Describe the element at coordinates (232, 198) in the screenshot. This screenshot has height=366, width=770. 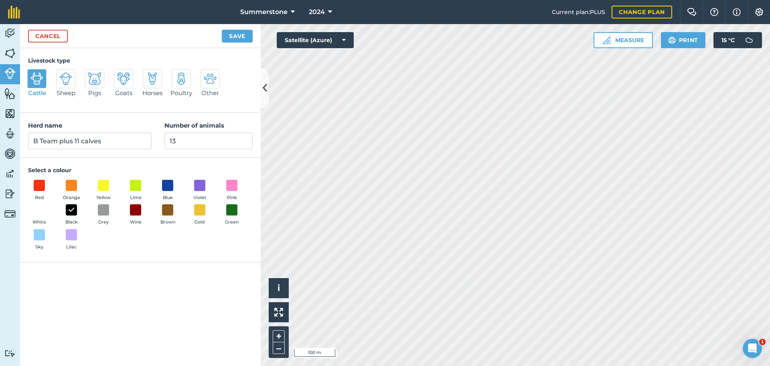
I see `span: Pink` at that location.